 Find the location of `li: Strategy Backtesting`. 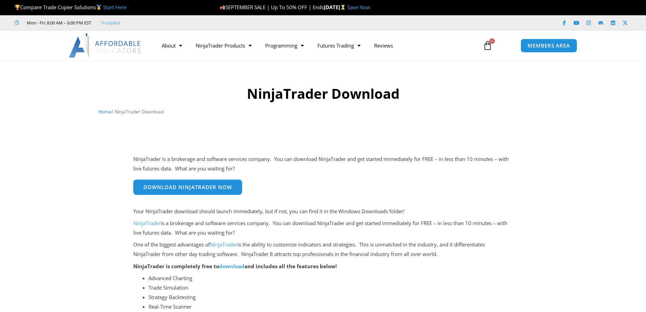

li: Strategy Backtesting is located at coordinates (331, 297).